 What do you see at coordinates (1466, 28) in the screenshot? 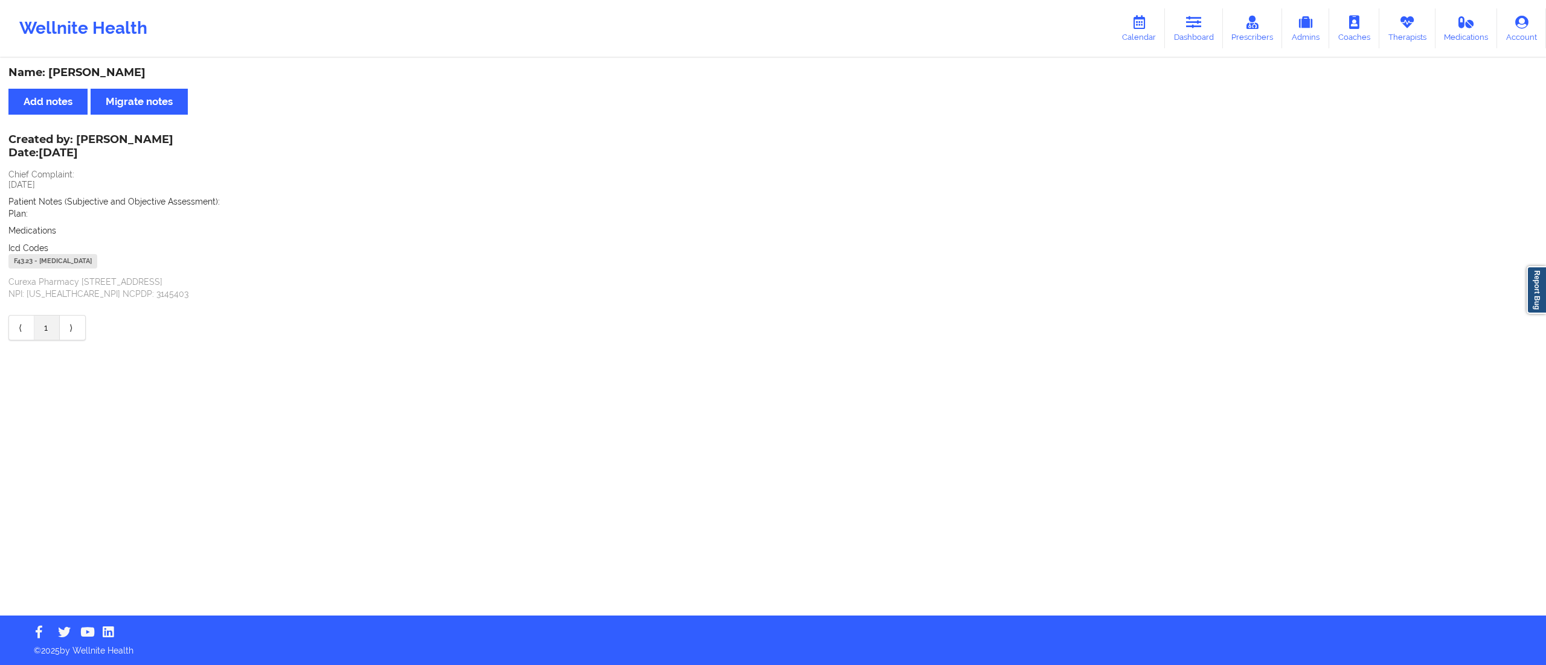
I see `a: Medications` at bounding box center [1466, 28].